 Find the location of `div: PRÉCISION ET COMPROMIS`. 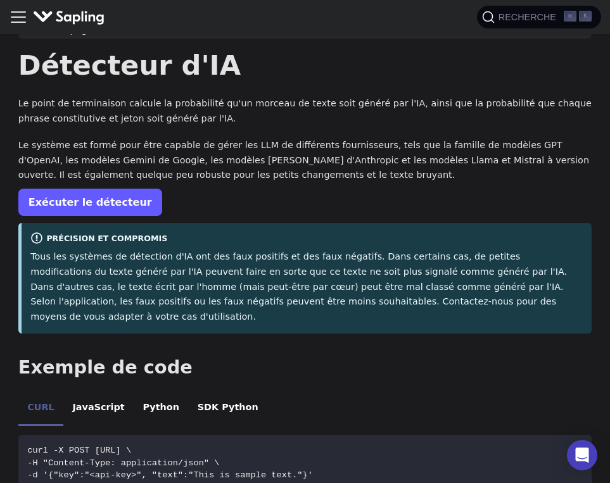

div: PRÉCISION ET COMPROMIS is located at coordinates (306, 239).